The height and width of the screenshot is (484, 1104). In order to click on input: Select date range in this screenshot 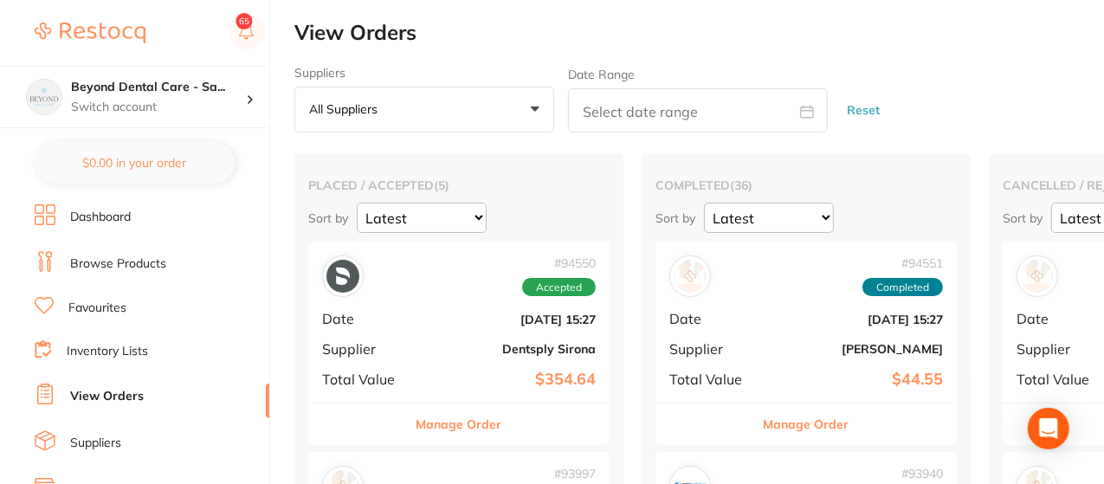, I will do `click(698, 110)`.